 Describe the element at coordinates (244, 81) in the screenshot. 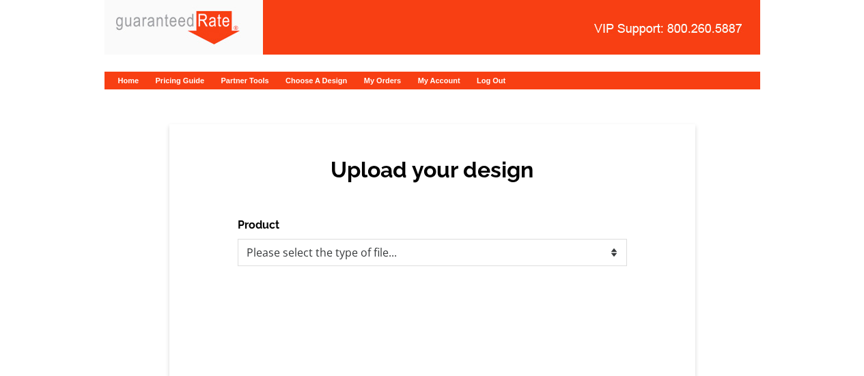

I see `a: Partner Tools` at that location.